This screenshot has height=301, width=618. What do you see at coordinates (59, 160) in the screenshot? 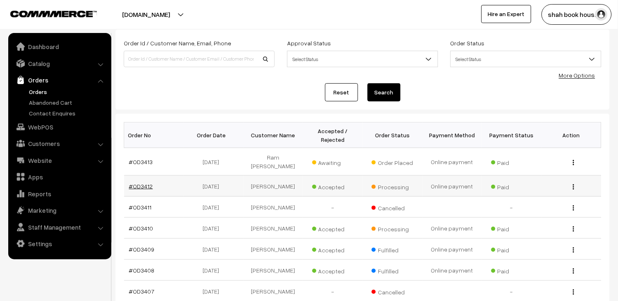
I see `a: Website` at bounding box center [59, 160].